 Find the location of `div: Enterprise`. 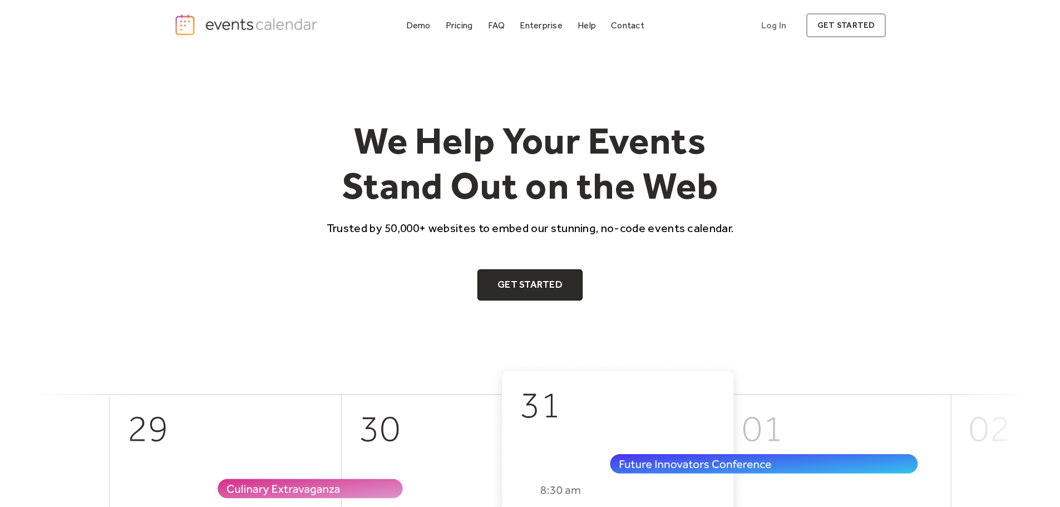

div: Enterprise is located at coordinates (541, 25).